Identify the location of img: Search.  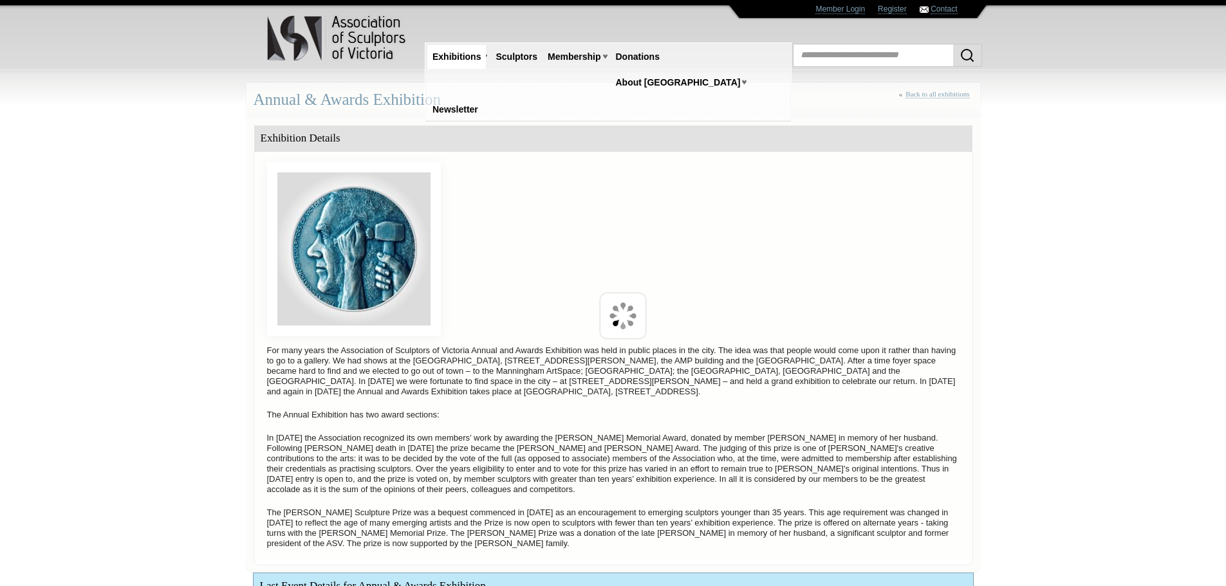
(967, 55).